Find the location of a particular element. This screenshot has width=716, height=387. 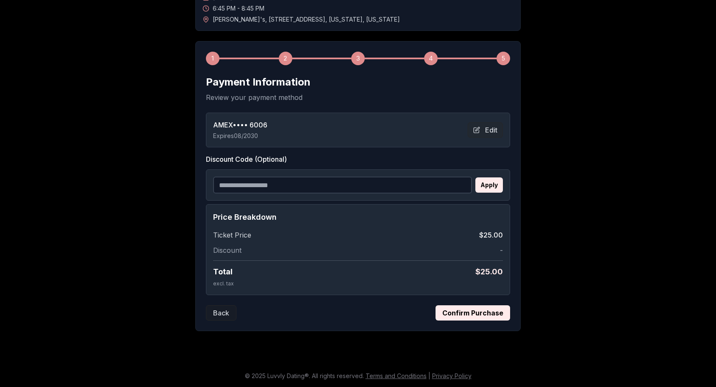

div: 4 is located at coordinates (431, 58).